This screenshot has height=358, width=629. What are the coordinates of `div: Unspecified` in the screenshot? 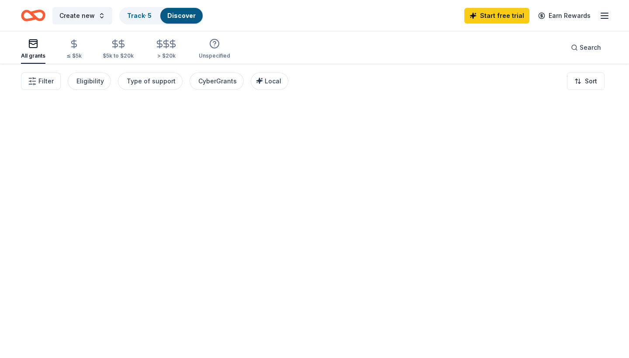 It's located at (215, 56).